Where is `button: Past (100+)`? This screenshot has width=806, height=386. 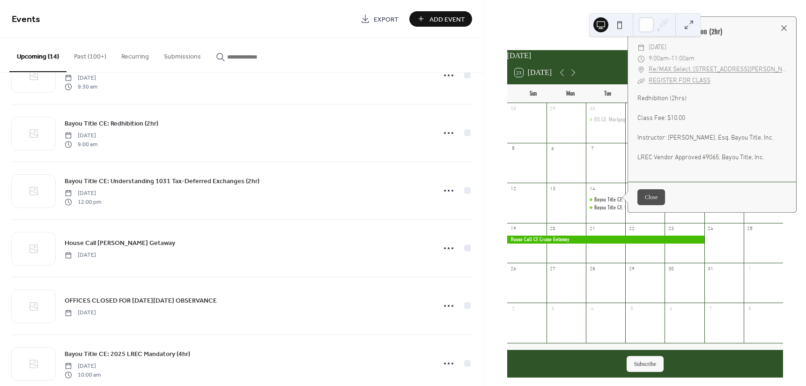
button: Past (100+) is located at coordinates (90, 54).